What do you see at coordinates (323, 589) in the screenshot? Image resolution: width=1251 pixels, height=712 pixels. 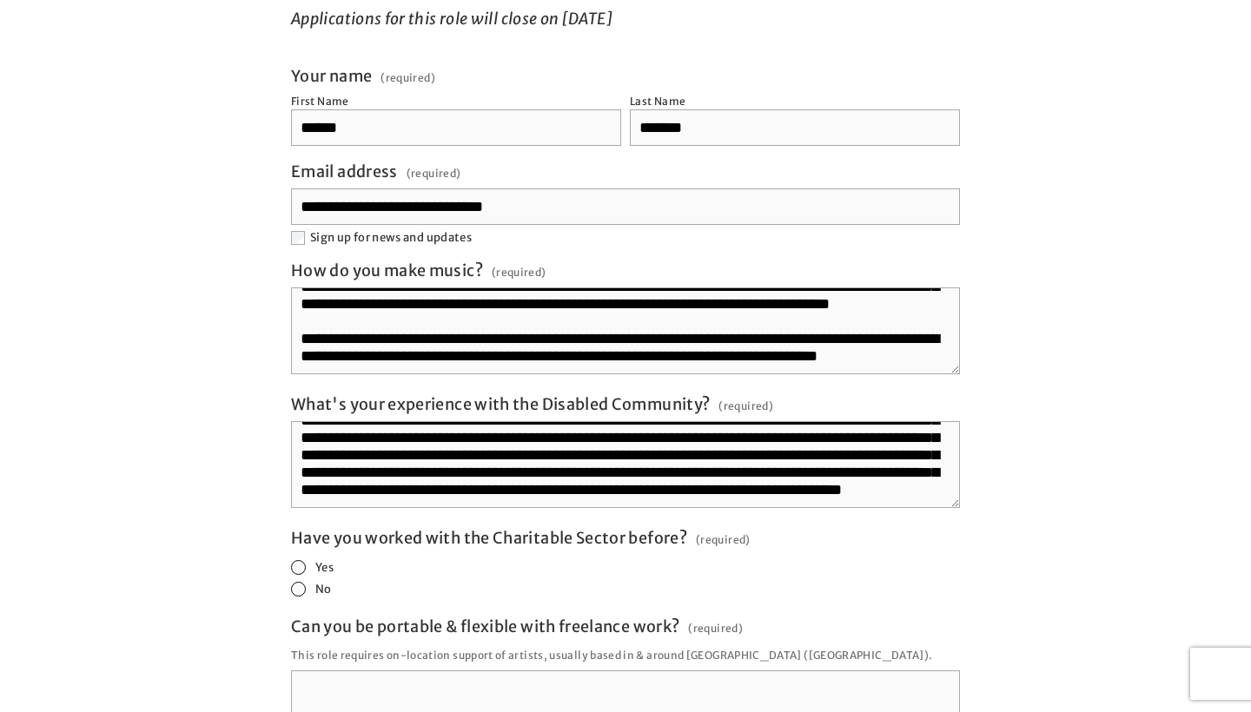 I see `span: No` at bounding box center [323, 589].